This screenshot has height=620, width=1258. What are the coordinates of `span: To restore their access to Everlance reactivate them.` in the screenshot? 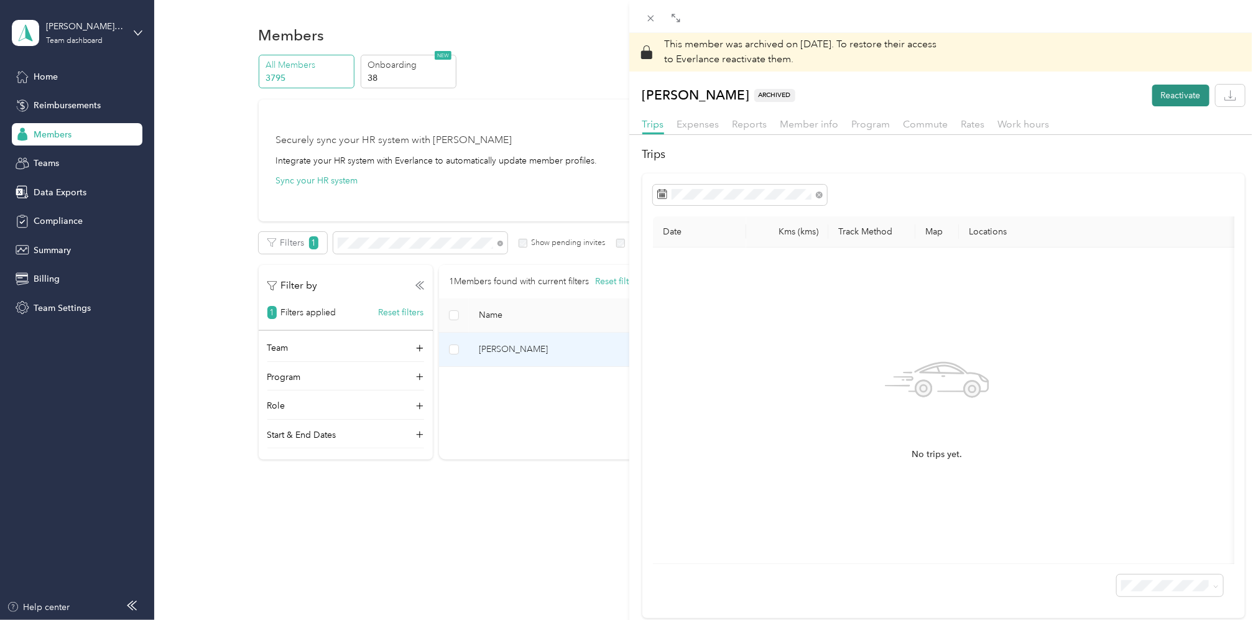 It's located at (801, 52).